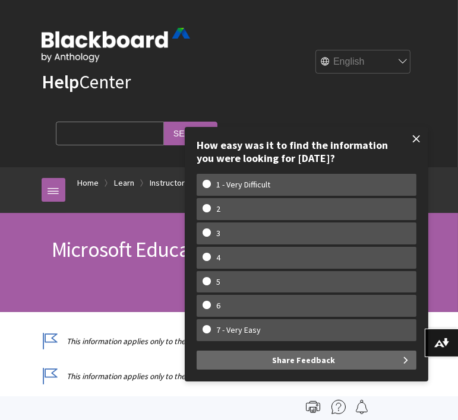 The image size is (458, 420). What do you see at coordinates (191, 133) in the screenshot?
I see `input: Search` at bounding box center [191, 133].